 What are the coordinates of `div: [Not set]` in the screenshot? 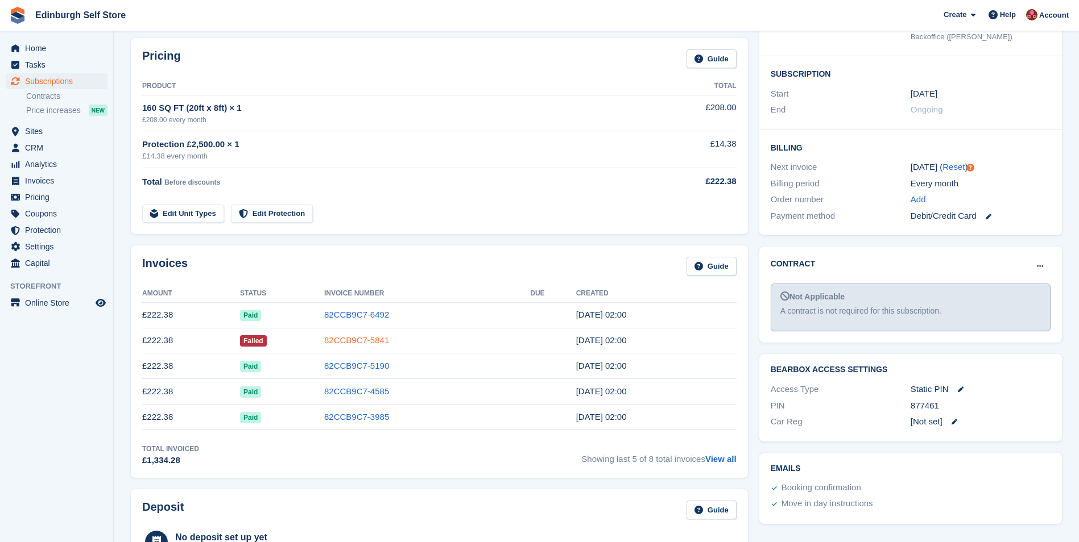 It's located at (980, 422).